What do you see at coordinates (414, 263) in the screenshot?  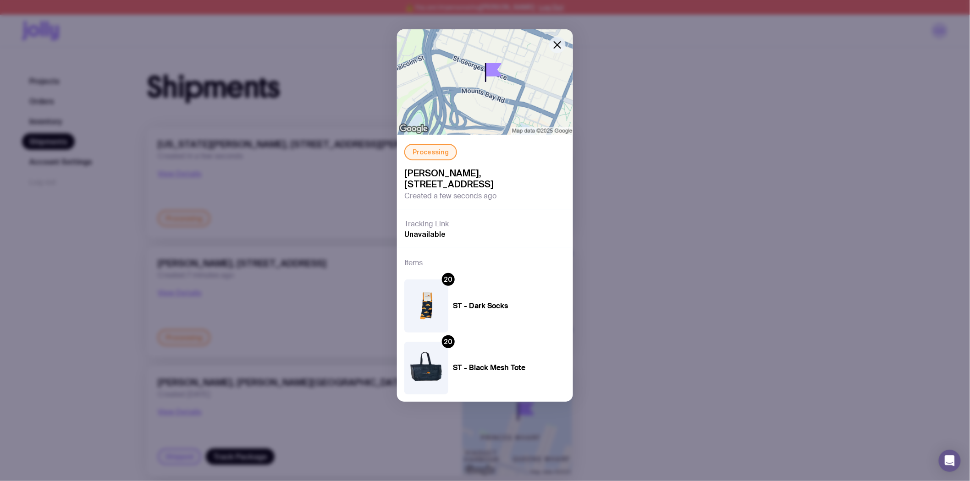 I see `h3: Items` at bounding box center [414, 263].